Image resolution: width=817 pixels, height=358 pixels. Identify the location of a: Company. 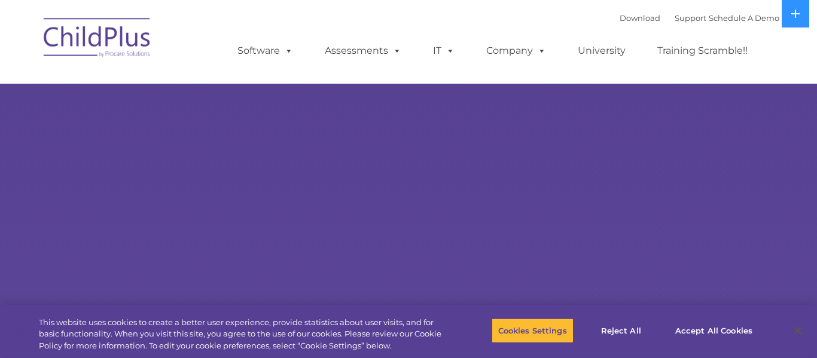
(516, 51).